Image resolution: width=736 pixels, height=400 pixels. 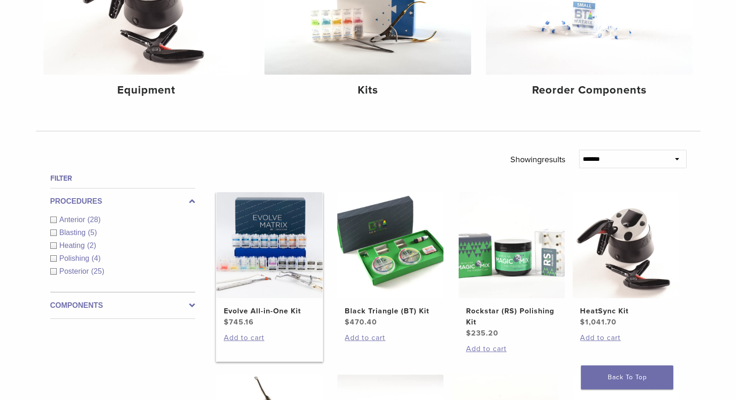 What do you see at coordinates (73, 220) in the screenshot?
I see `span: Anterior` at bounding box center [73, 220].